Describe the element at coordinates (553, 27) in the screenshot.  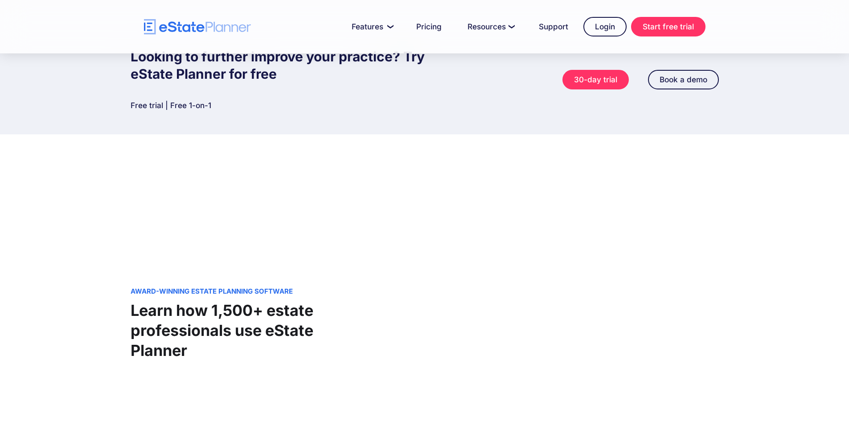
I see `a: Support` at that location.